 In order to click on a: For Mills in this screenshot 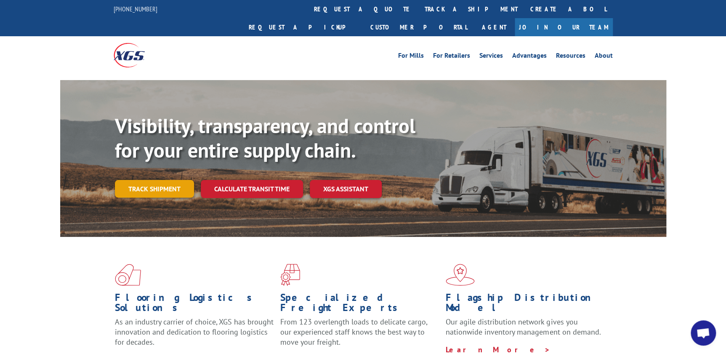, I will do `click(411, 57)`.